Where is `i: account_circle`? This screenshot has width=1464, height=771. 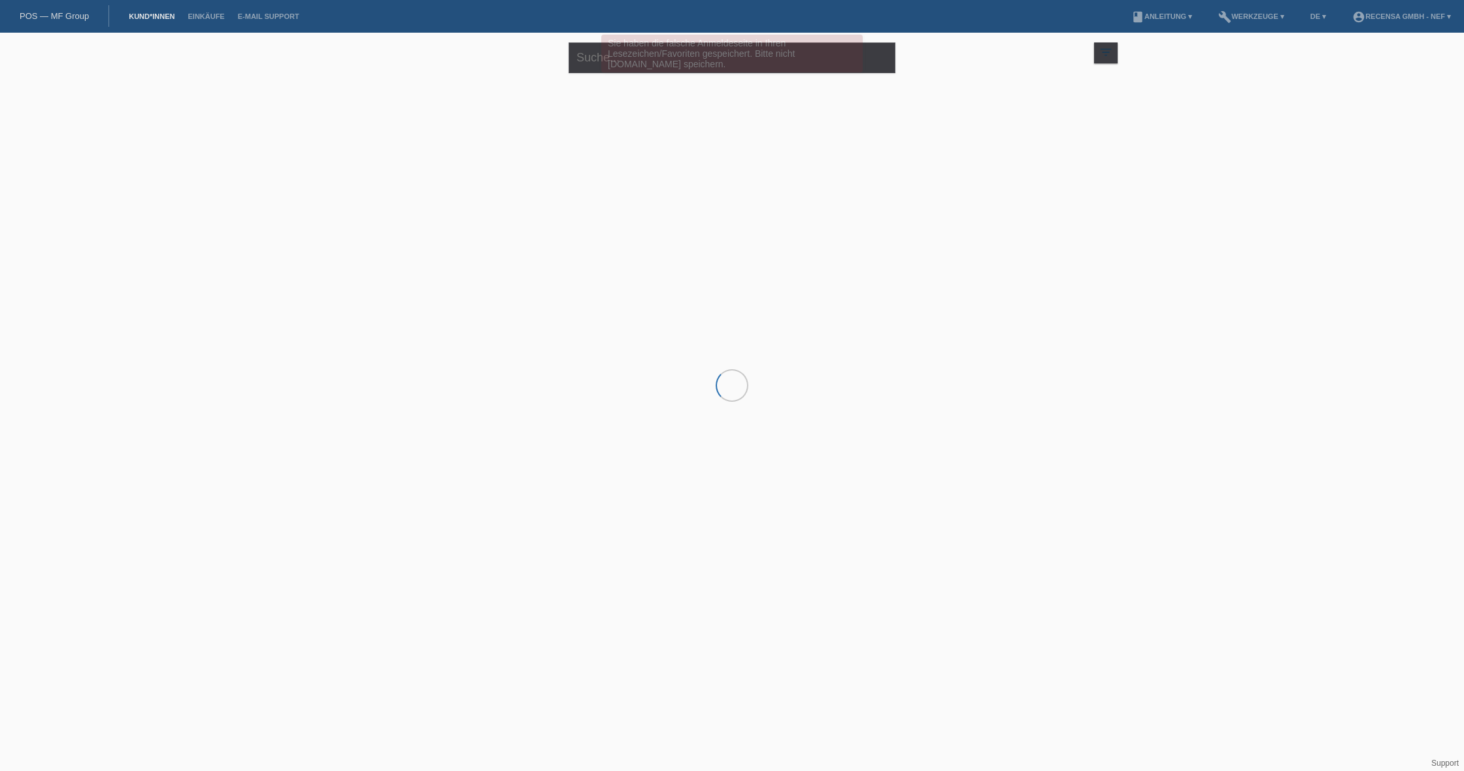
i: account_circle is located at coordinates (1358, 17).